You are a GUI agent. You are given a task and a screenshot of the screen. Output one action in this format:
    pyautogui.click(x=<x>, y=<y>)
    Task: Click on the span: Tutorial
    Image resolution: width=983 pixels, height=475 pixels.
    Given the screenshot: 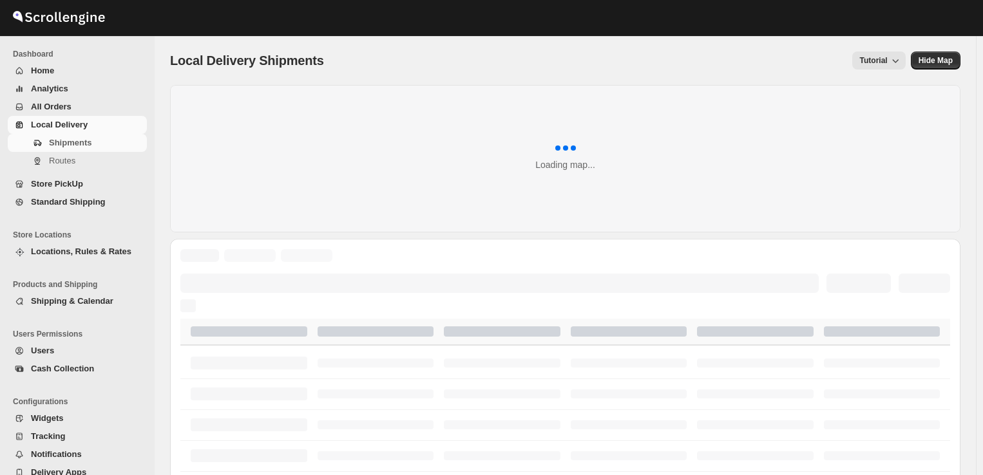 What is the action you would take?
    pyautogui.click(x=874, y=61)
    